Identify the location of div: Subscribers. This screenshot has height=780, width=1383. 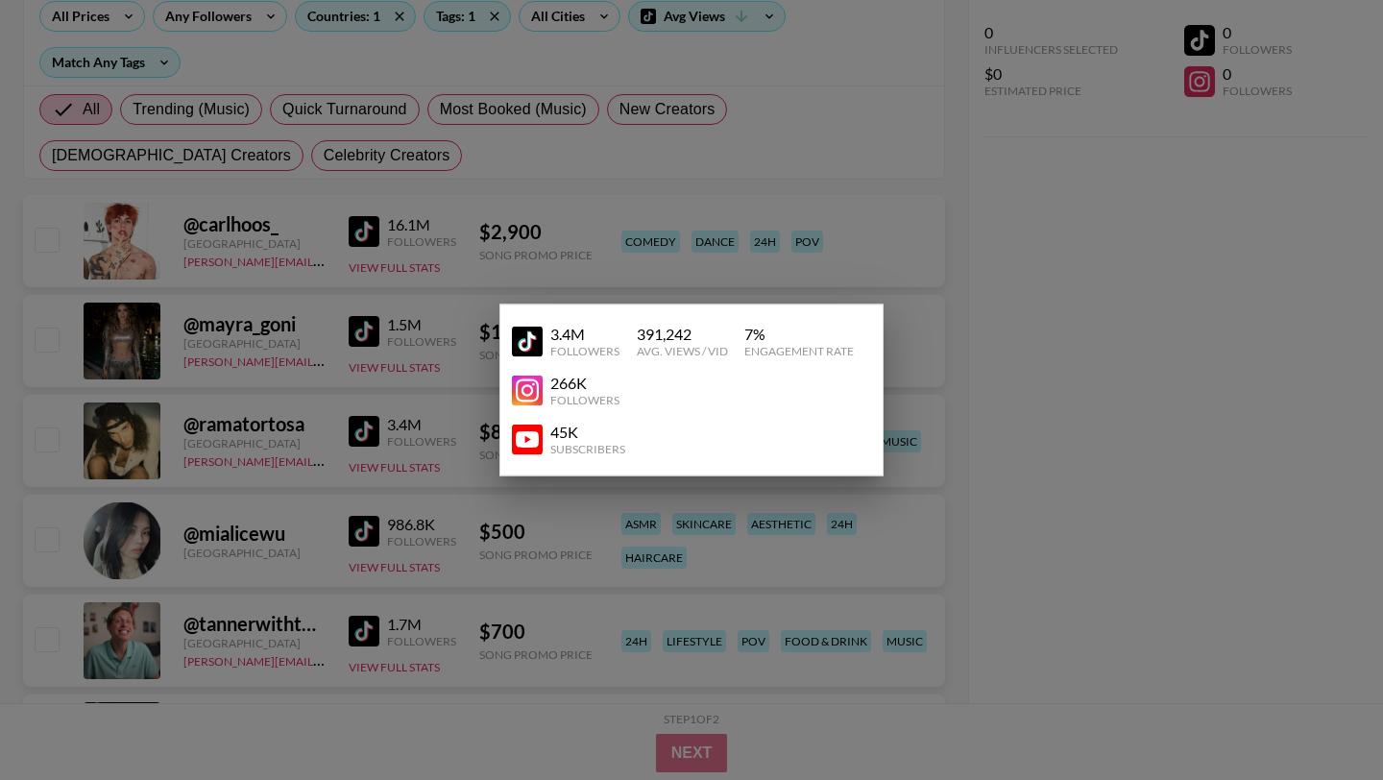
(588, 449).